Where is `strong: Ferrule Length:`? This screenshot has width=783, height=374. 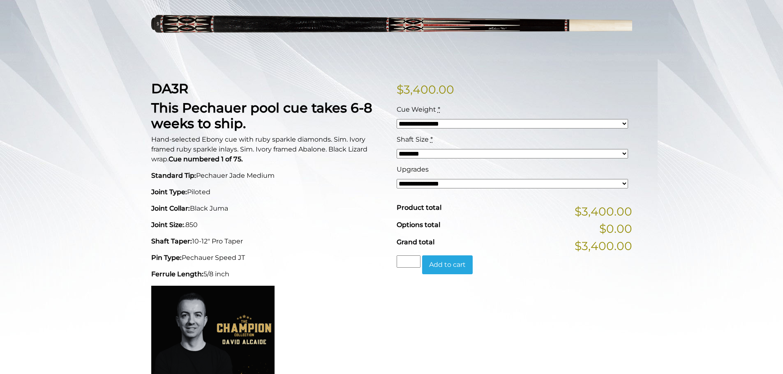 strong: Ferrule Length: is located at coordinates (177, 274).